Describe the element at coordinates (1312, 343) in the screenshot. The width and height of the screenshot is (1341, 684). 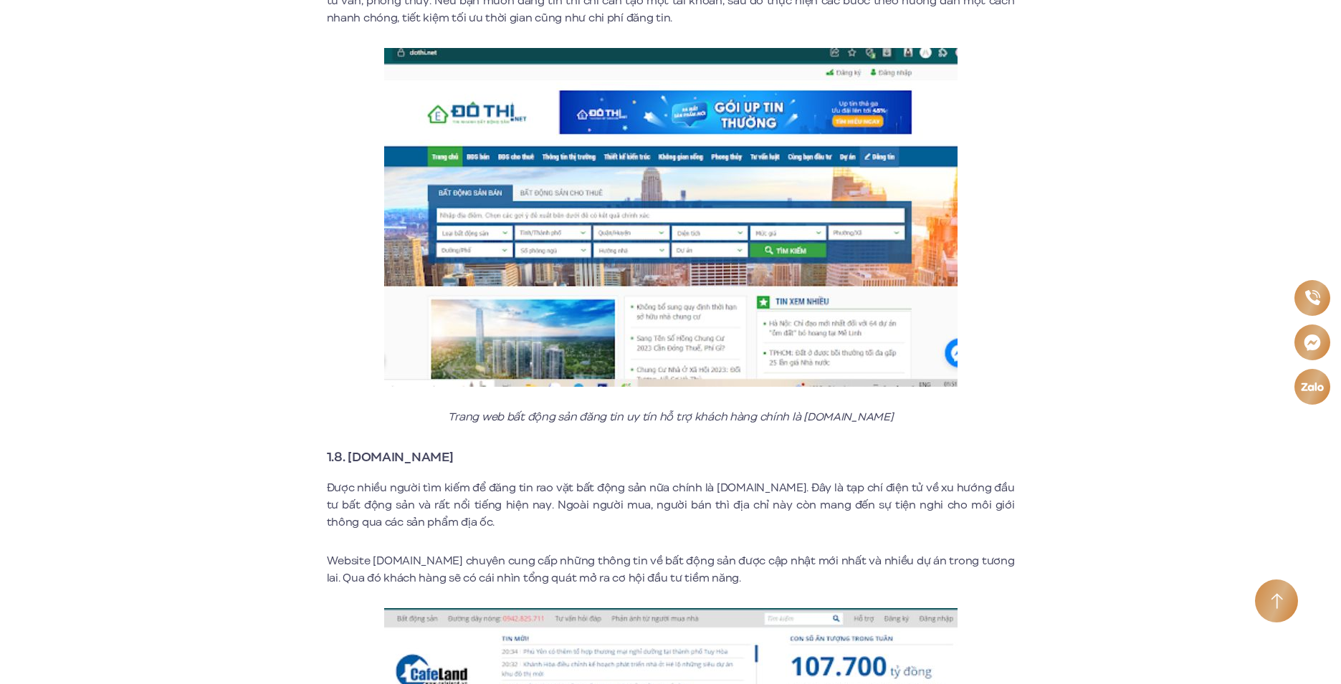
I see `img: Messenger icon` at that location.